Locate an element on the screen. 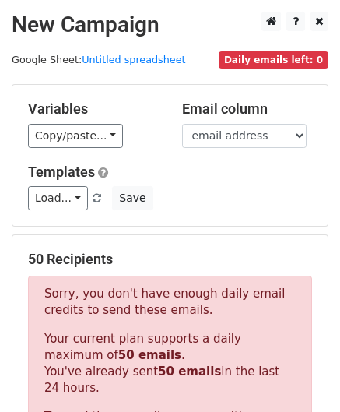  a: Load... is located at coordinates (58, 198).